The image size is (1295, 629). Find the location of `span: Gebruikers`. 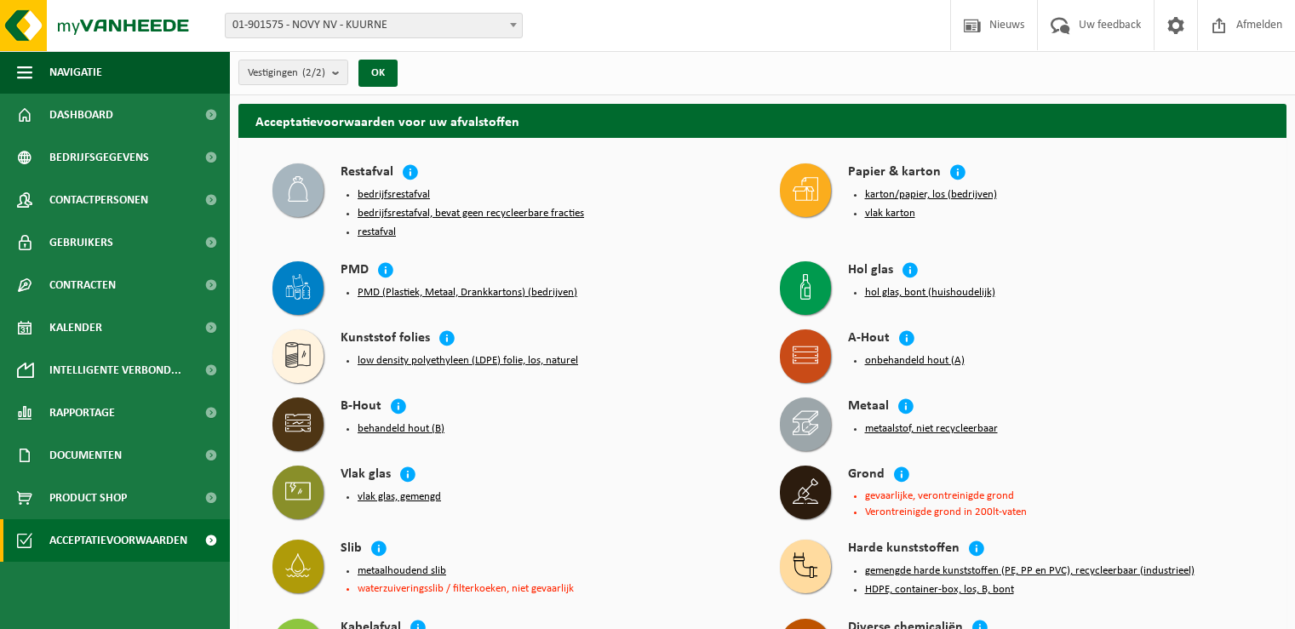

span: Gebruikers is located at coordinates (81, 243).